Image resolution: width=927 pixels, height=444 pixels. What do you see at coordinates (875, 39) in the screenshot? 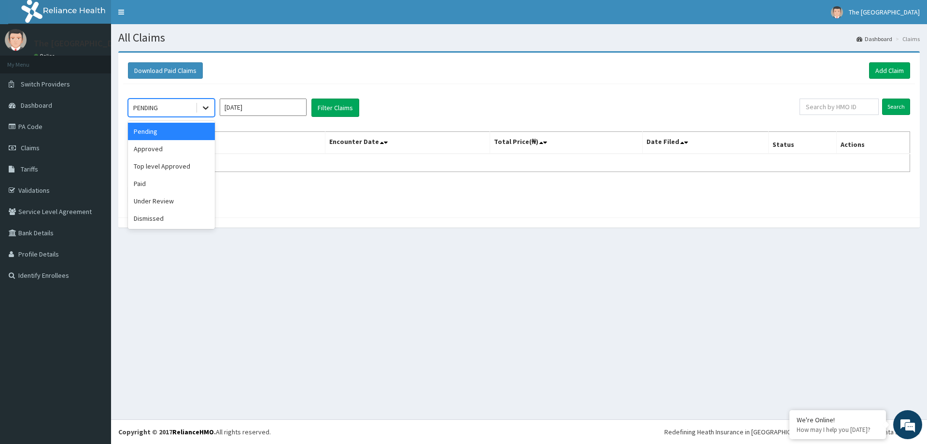
I see `a: Dashboard` at bounding box center [875, 39].